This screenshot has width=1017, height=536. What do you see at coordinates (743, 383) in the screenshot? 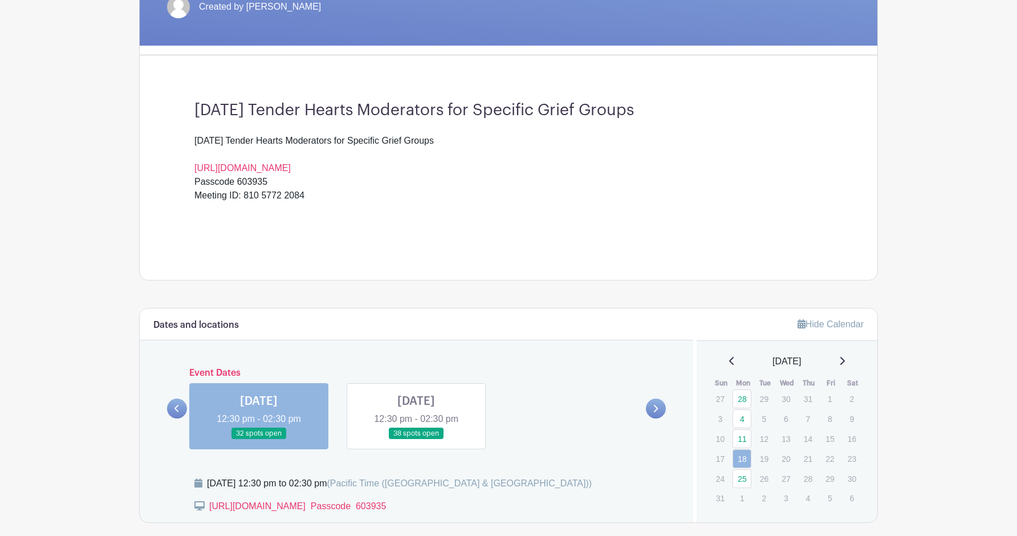
I see `th: Mon` at bounding box center [743, 383].